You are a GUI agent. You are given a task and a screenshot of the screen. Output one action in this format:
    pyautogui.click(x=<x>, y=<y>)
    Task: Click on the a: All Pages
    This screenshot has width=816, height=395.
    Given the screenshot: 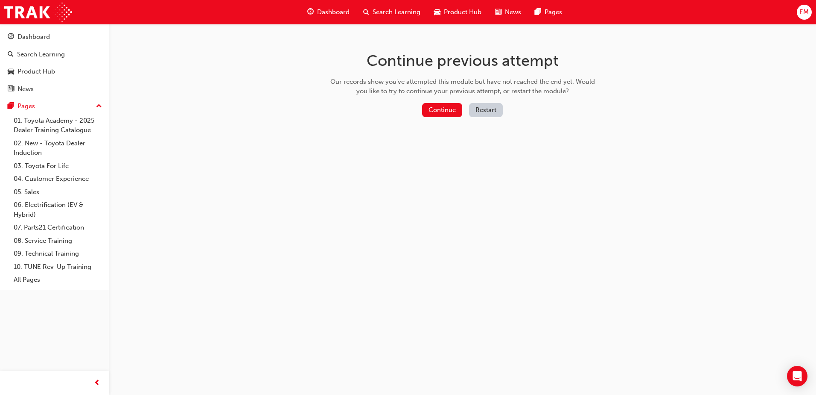 What is the action you would take?
    pyautogui.click(x=58, y=279)
    